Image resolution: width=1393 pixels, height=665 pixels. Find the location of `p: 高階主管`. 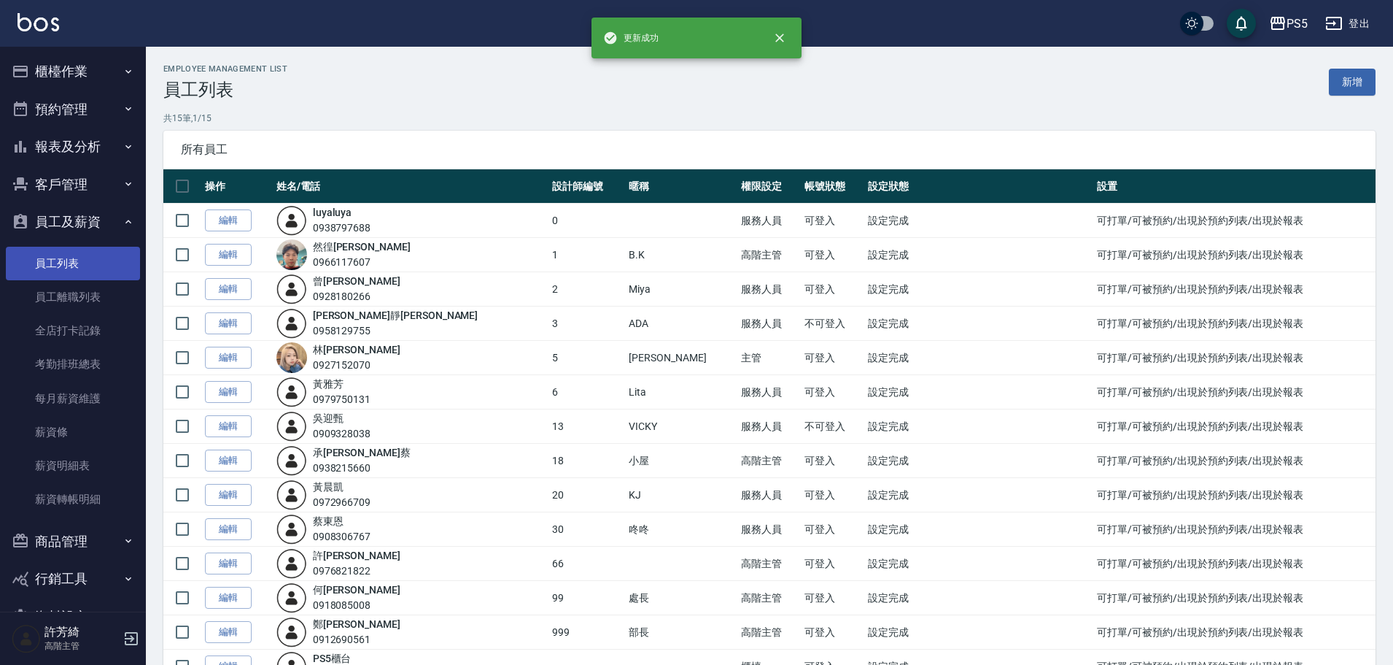

p: 高階主管 is located at coordinates (82, 646).